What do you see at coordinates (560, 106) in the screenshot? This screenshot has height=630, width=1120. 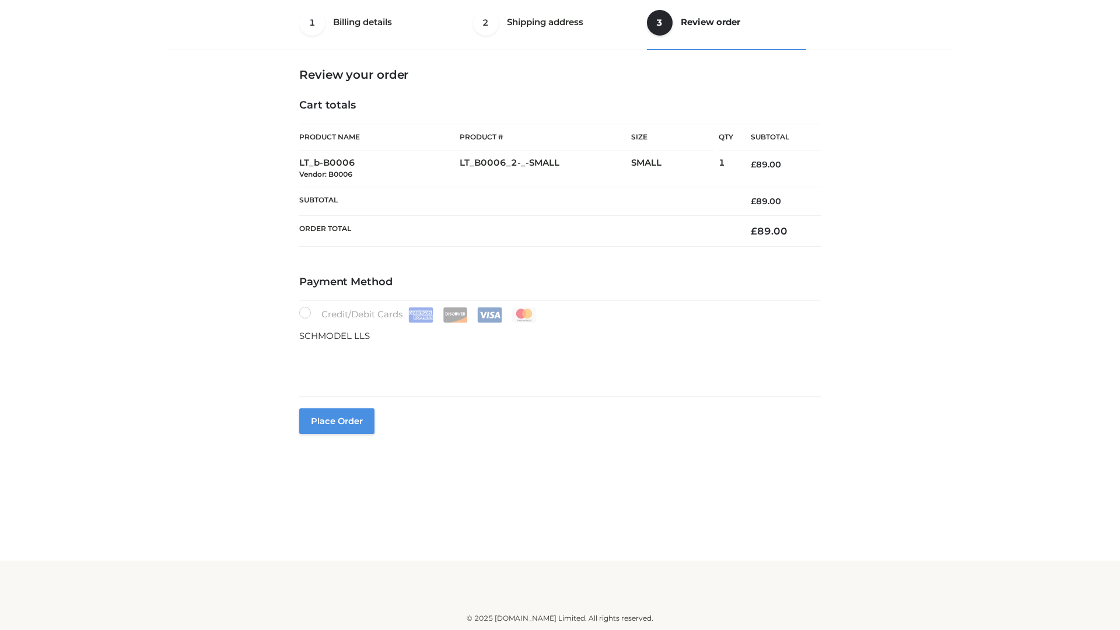 I see `h4: Cart totals` at bounding box center [560, 106].